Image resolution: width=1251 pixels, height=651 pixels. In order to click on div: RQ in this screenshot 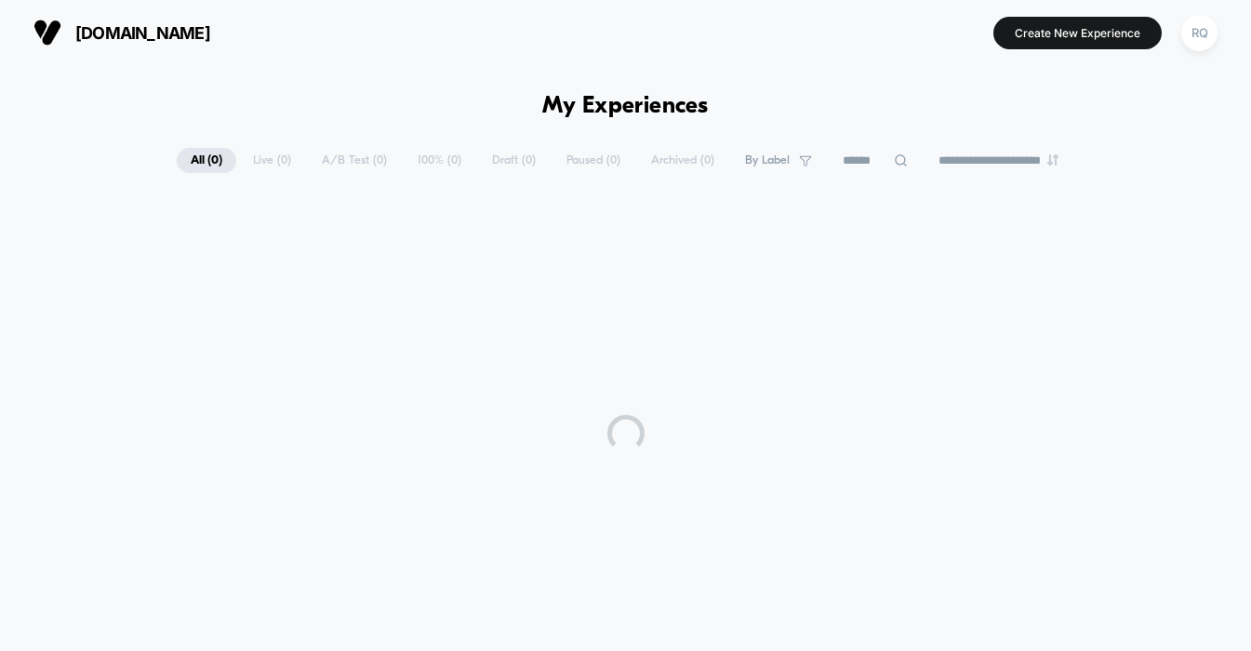, I will do `click(1199, 33)`.